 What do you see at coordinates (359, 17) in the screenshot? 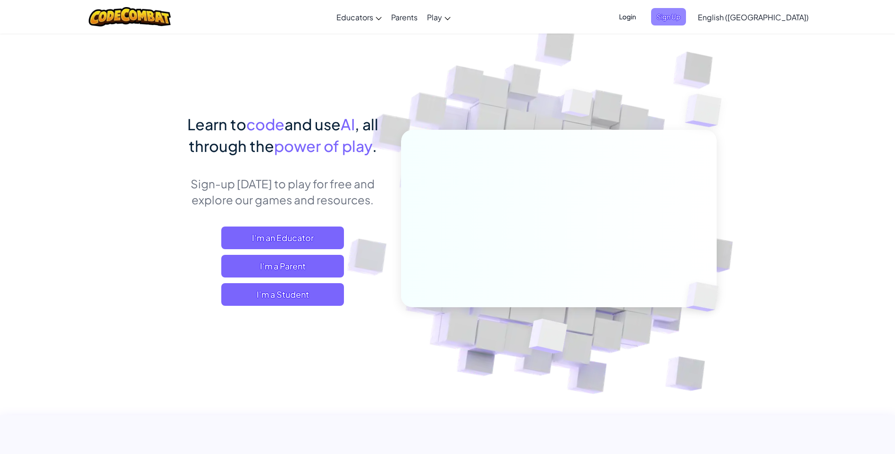
I see `a: Educators` at bounding box center [359, 17].